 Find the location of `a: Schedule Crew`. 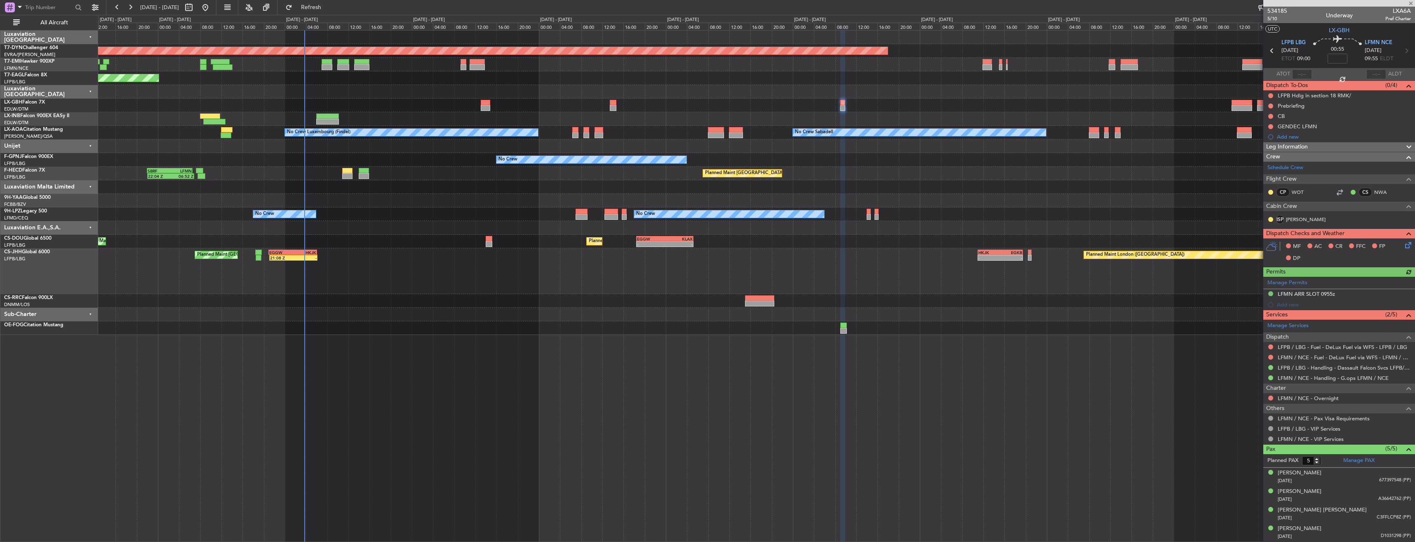

a: Schedule Crew is located at coordinates (1285, 168).